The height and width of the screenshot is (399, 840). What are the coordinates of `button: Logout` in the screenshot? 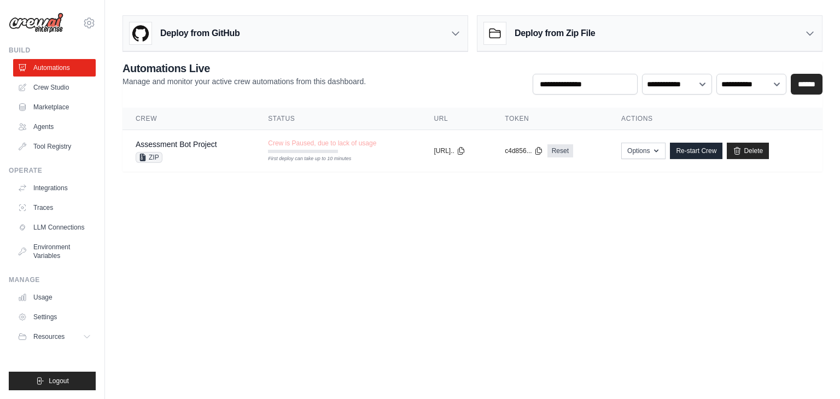 It's located at (52, 381).